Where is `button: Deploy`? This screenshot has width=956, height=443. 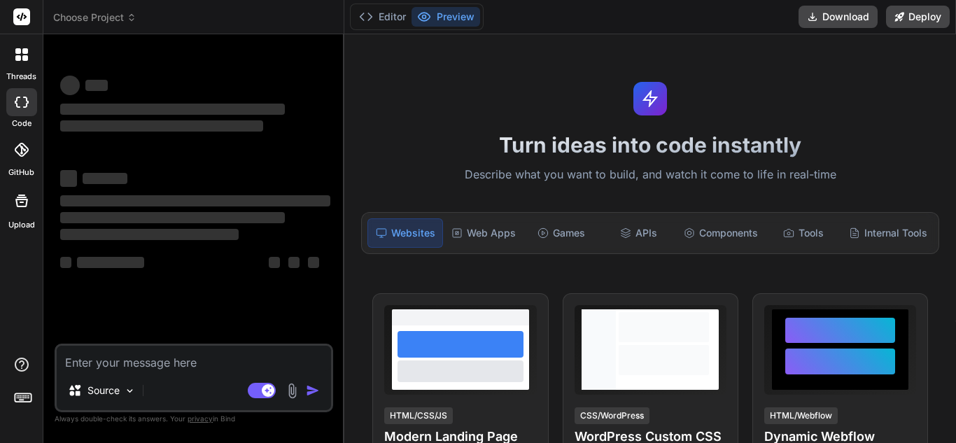 button: Deploy is located at coordinates (918, 17).